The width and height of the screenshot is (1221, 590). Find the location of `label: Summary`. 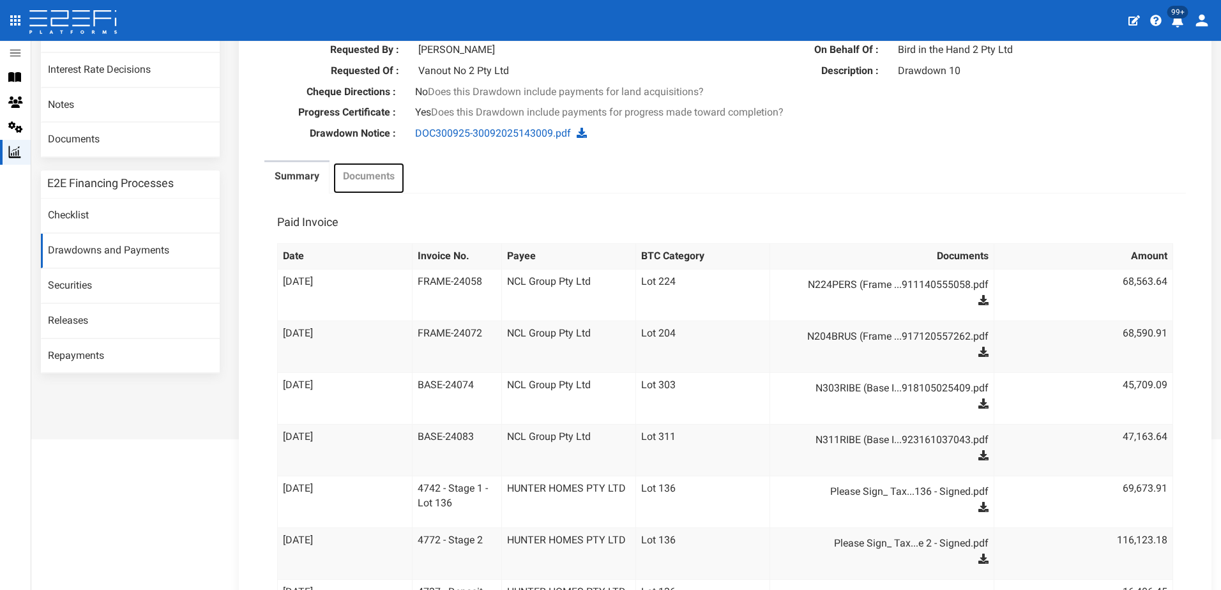

label: Summary is located at coordinates (297, 176).